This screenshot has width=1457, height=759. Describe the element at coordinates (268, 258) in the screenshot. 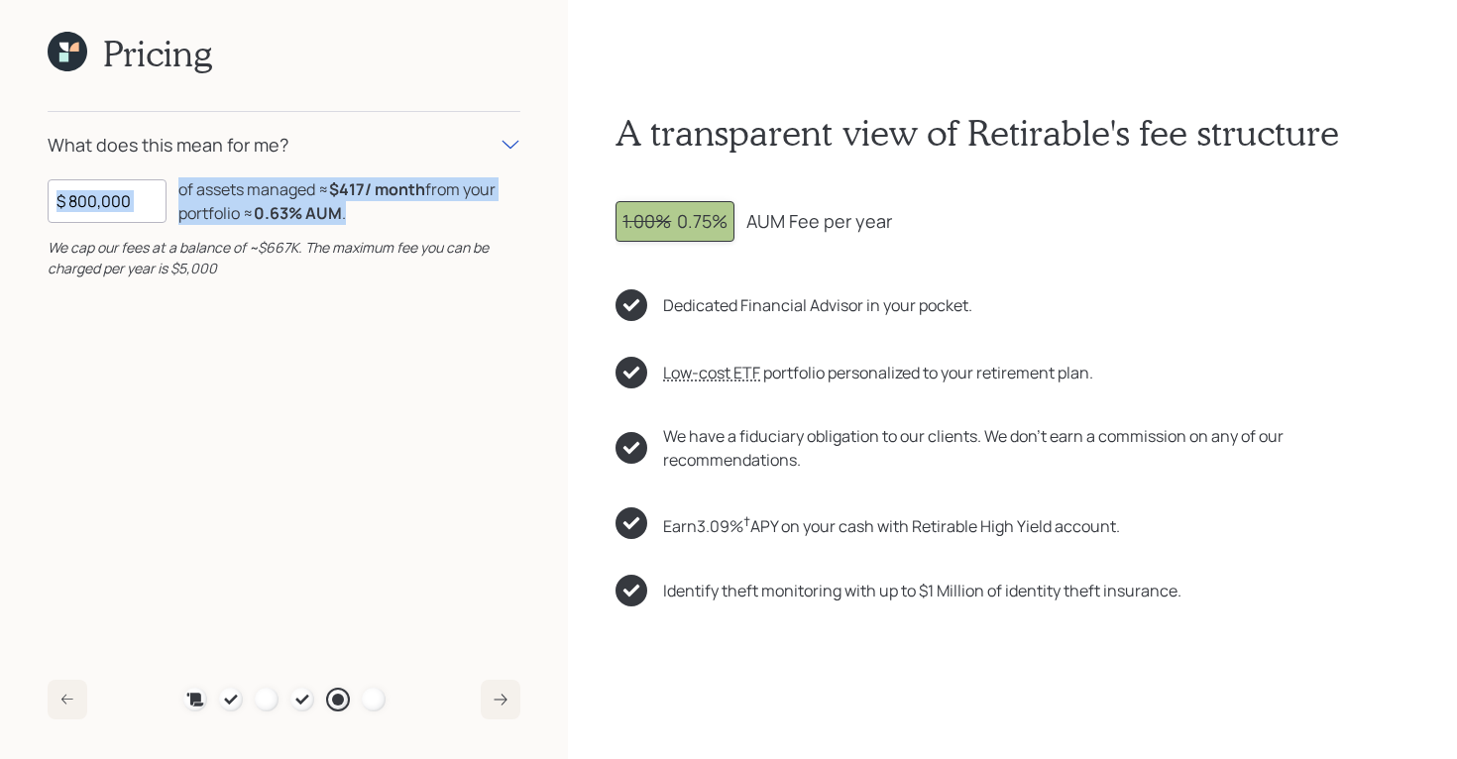

I see `i: We cap our fees at a balance of ~$667K. The maximum fee you can be charged per year is $5,000` at that location.